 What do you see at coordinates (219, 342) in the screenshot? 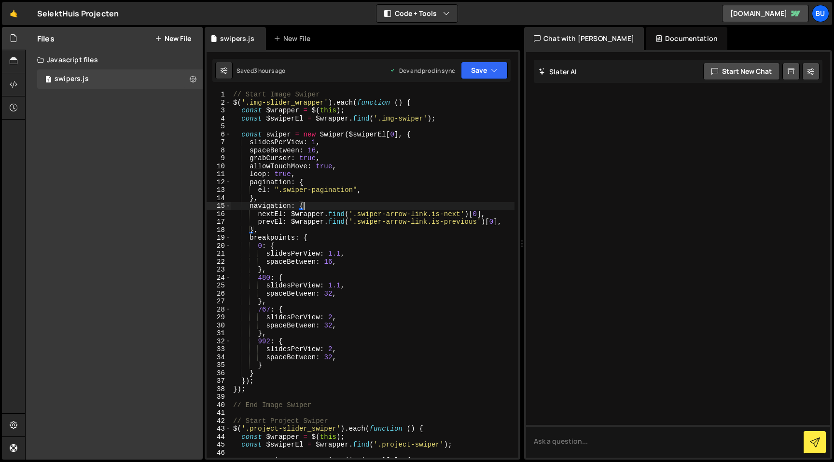
I see `div: 32` at bounding box center [219, 342].